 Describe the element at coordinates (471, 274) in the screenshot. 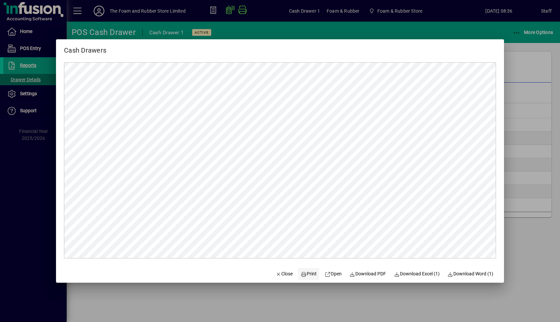

I see `button: Download Word (1)` at that location.